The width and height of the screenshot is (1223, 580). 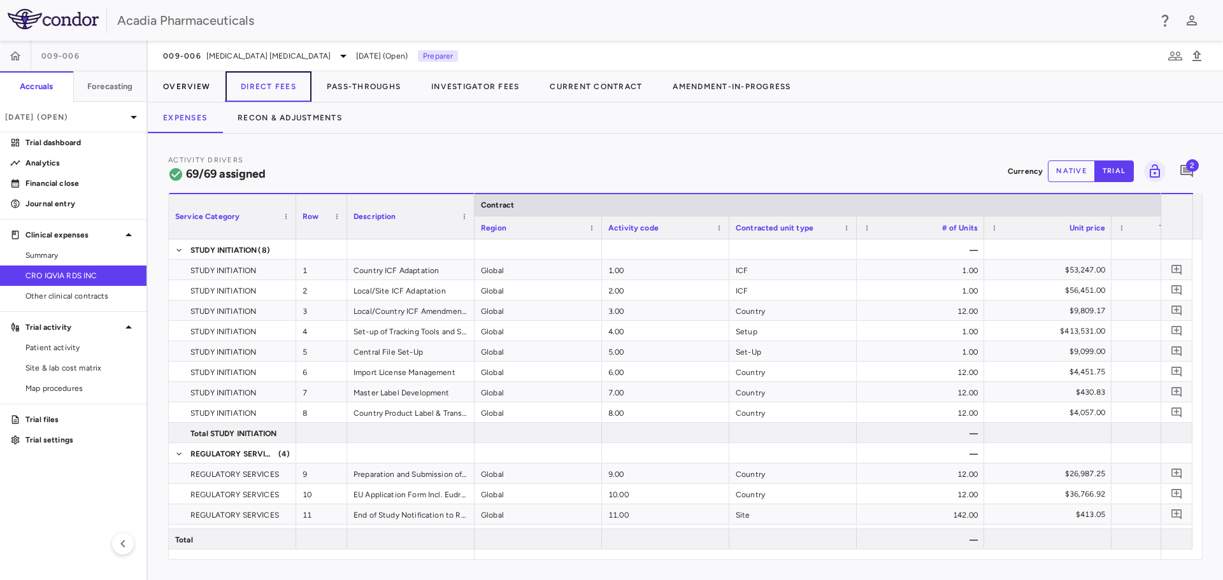 I want to click on button: Investigator Fees, so click(x=475, y=87).